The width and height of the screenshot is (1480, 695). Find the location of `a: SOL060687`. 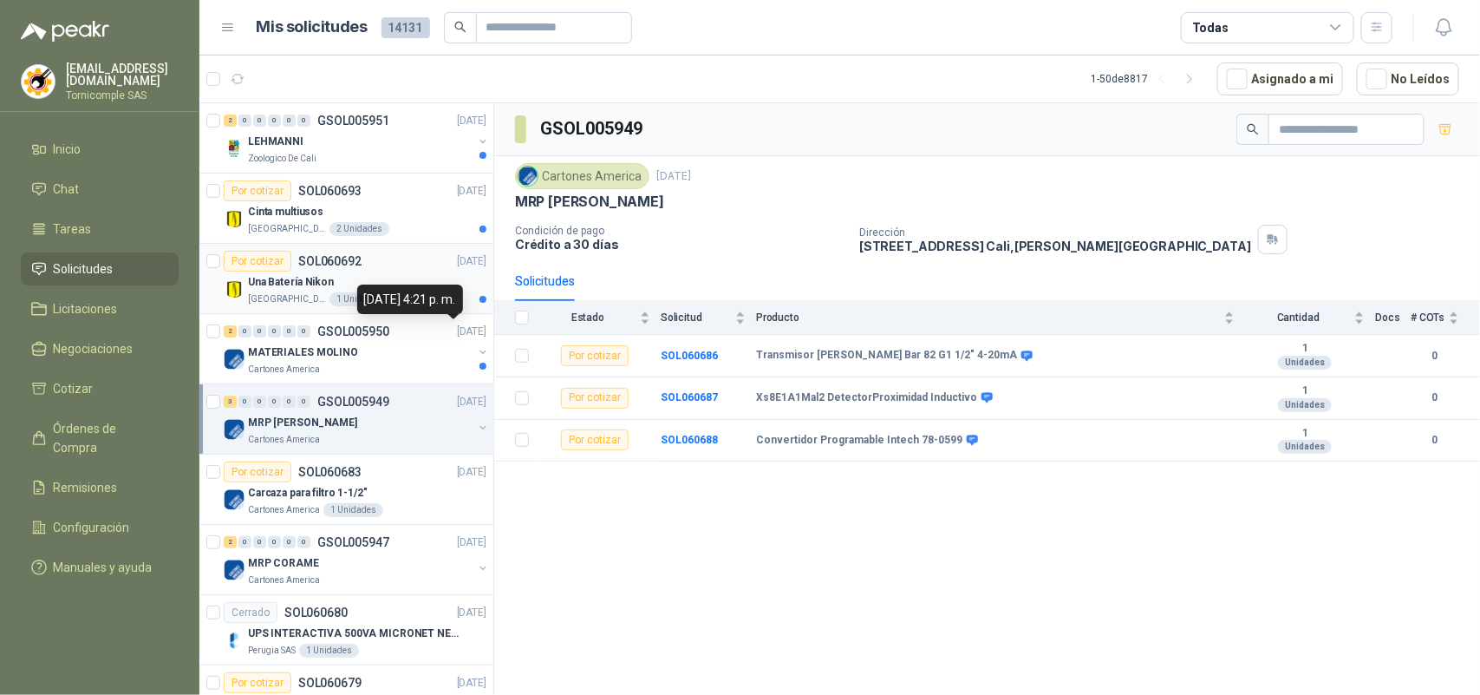

a: SOL060687 is located at coordinates (689, 397).